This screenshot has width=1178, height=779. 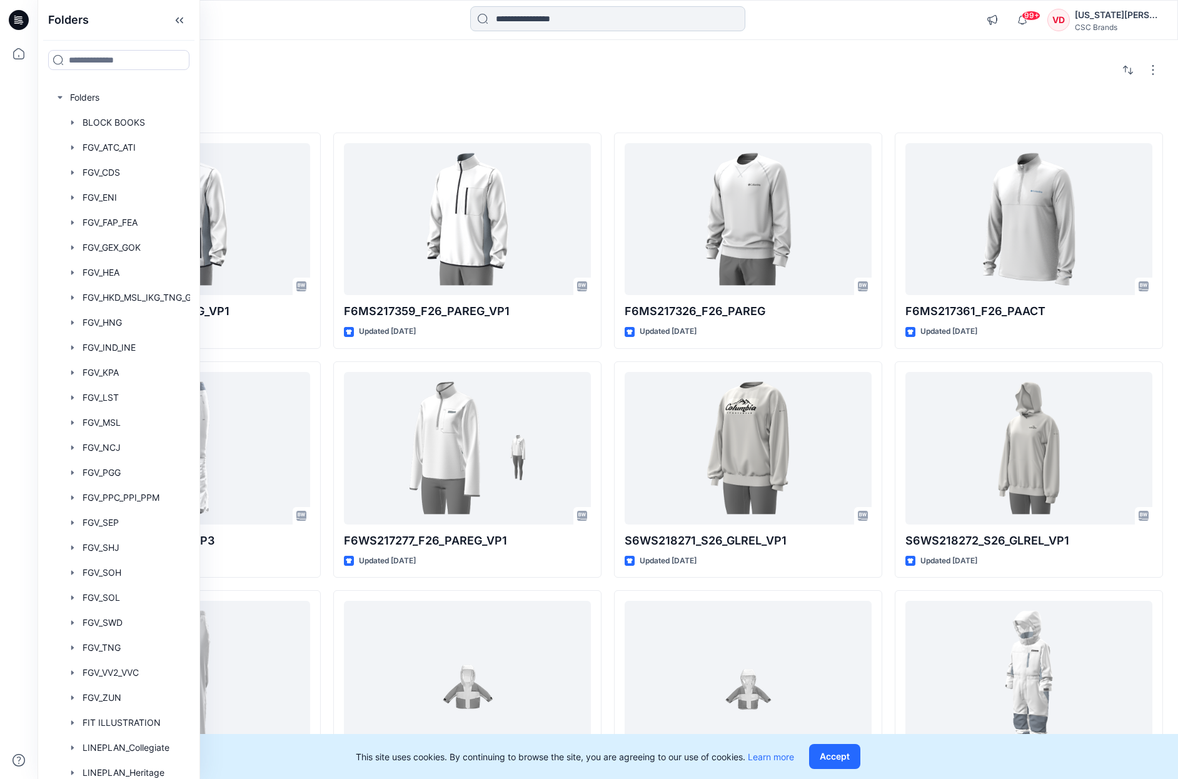 I want to click on button: Accept, so click(x=835, y=757).